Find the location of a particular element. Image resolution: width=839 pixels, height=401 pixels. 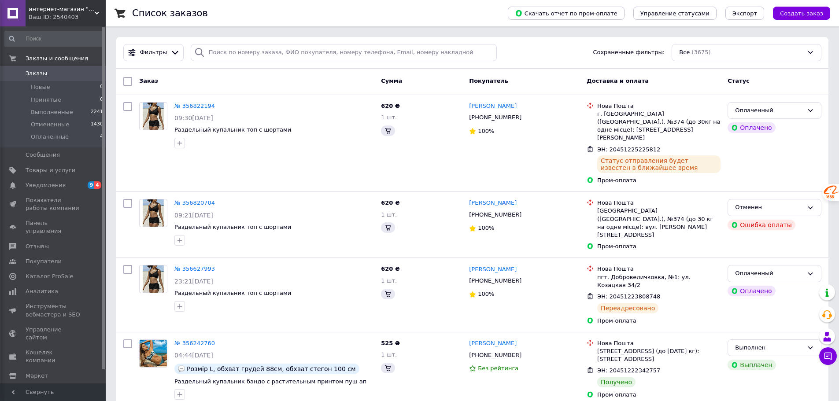

input: Поиск по номеру заказа, ФИО покупателя, номеру телефона, Email, номеру накладной is located at coordinates (344, 52).